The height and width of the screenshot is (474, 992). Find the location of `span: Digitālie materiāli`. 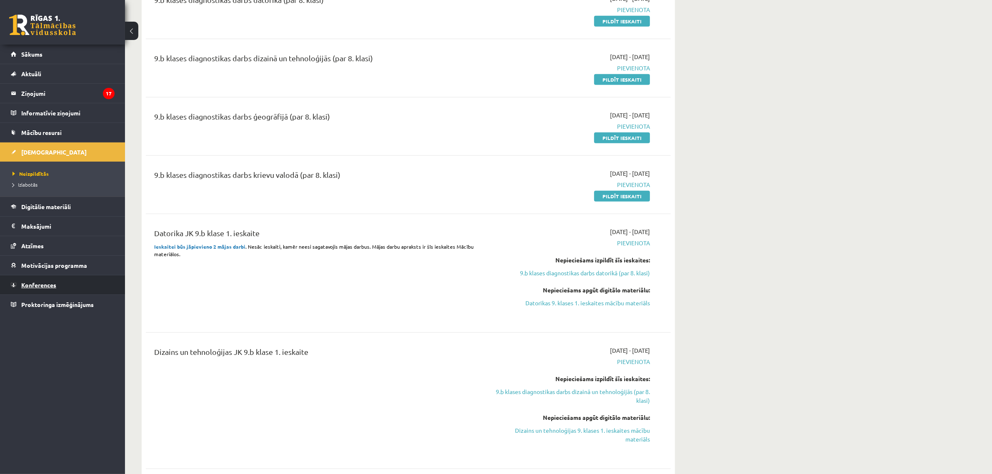

span: Digitālie materiāli is located at coordinates (46, 207).